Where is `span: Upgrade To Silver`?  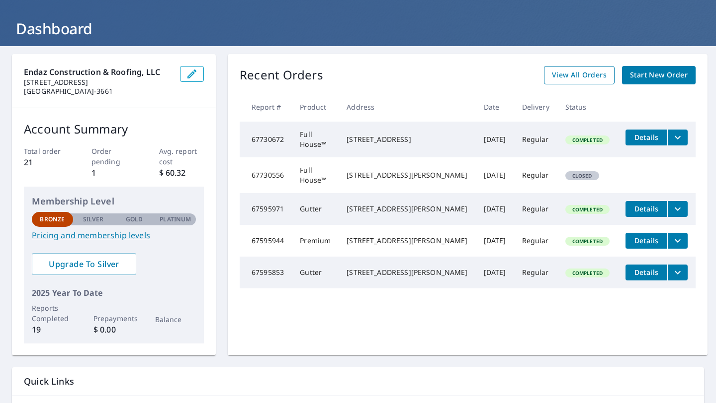 span: Upgrade To Silver is located at coordinates (84, 264).